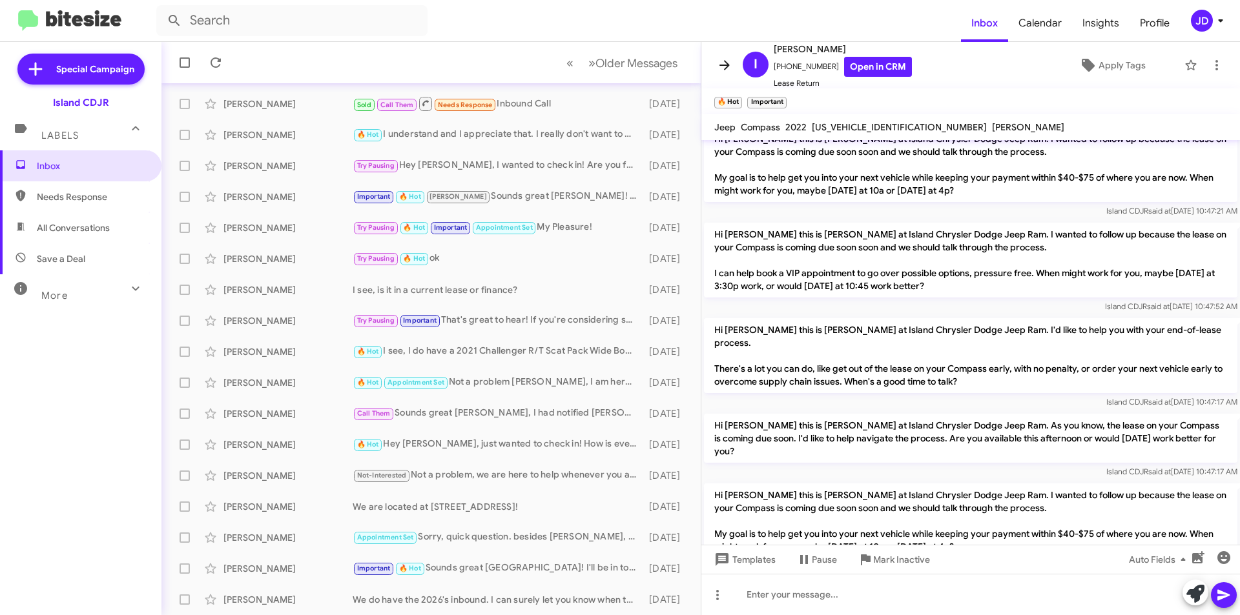  Describe the element at coordinates (824, 560) in the screenshot. I see `span: Pause` at that location.